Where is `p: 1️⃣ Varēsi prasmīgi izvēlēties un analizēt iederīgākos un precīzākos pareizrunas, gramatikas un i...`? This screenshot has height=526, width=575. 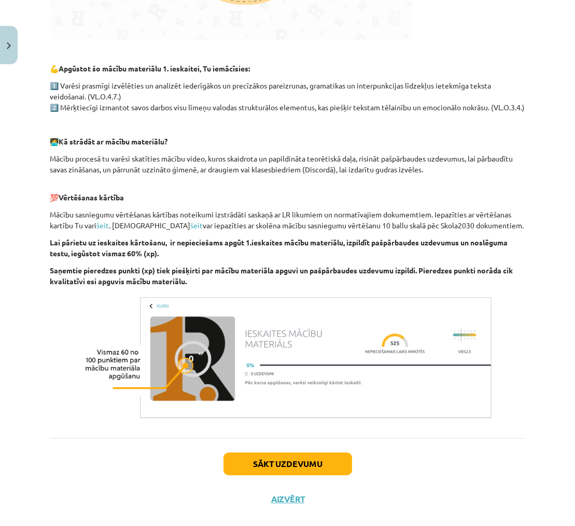 p: 1️⃣ Varēsi prasmīgi izvēlēties un analizēt iederīgākos un precīzākos pareizrunas, gramatikas un i... is located at coordinates (287, 96).